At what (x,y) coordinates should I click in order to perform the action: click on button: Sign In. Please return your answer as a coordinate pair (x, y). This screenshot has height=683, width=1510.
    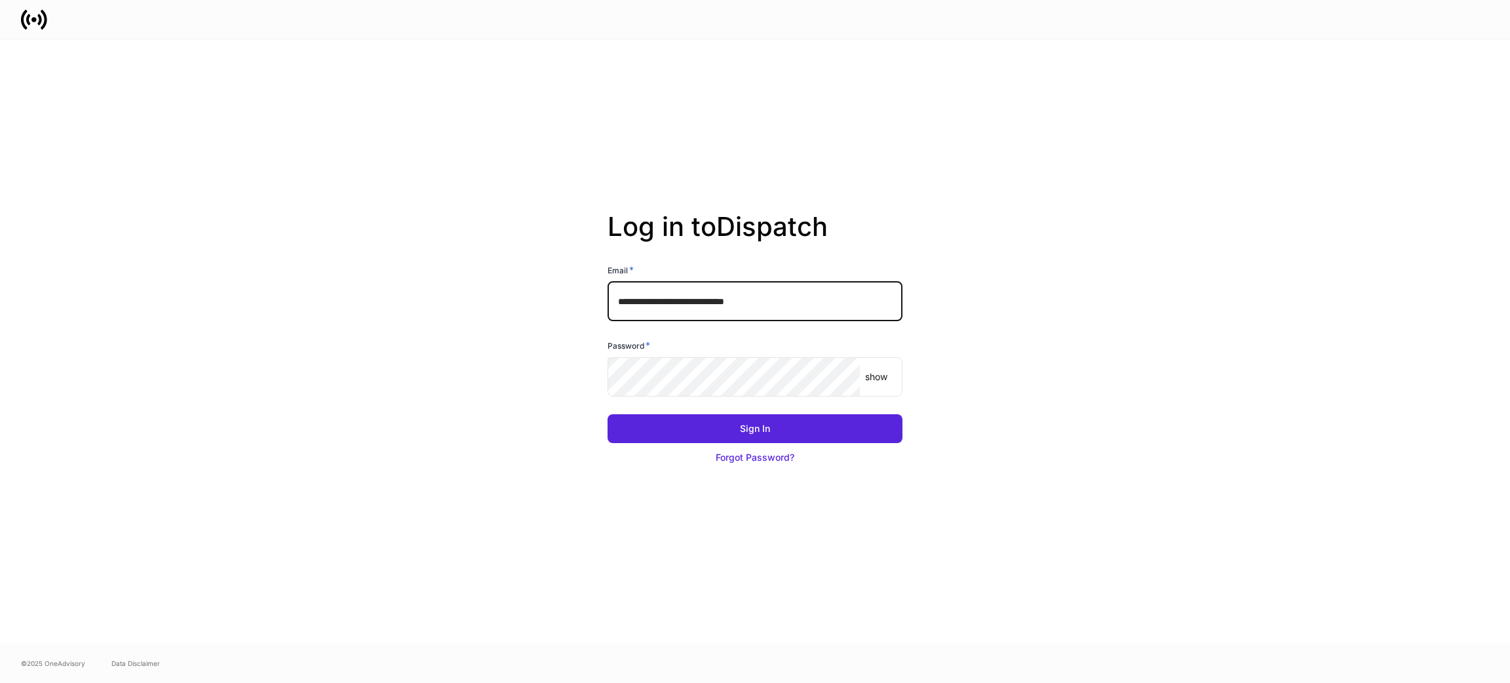
    Looking at the image, I should click on (755, 429).